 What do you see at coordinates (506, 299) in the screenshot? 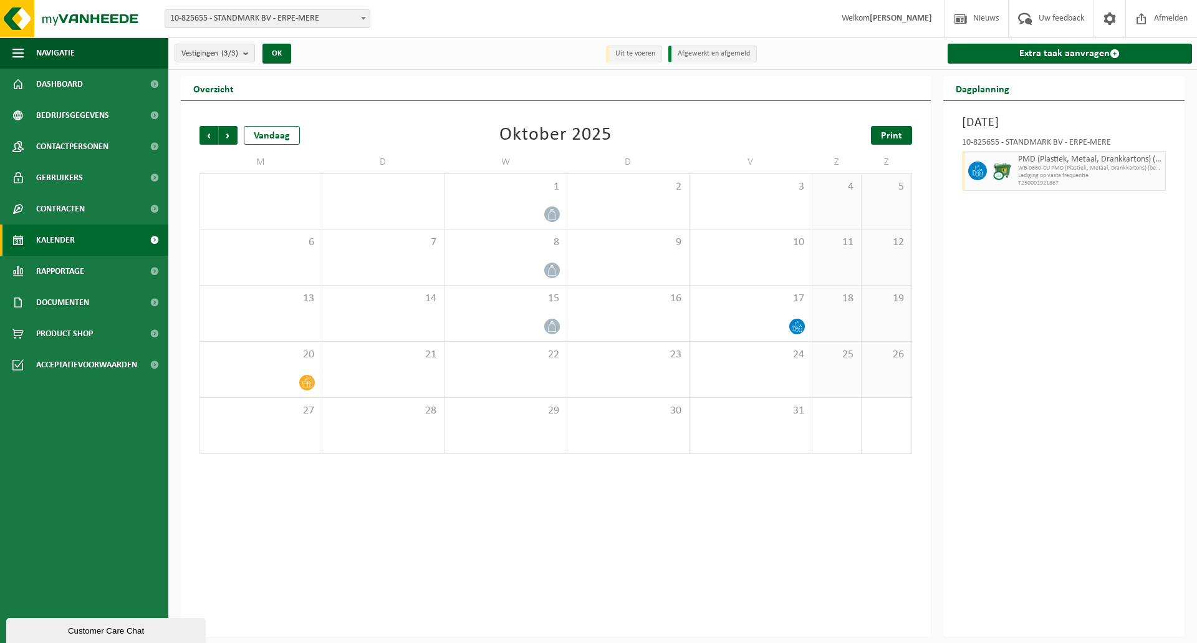
I see `span: 15` at bounding box center [506, 299].